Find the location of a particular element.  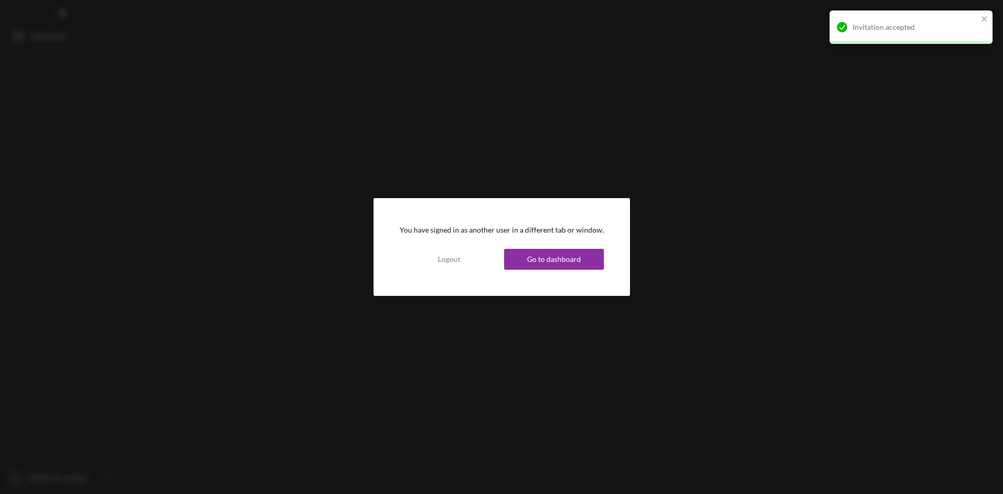

button: Logout is located at coordinates (449, 259).